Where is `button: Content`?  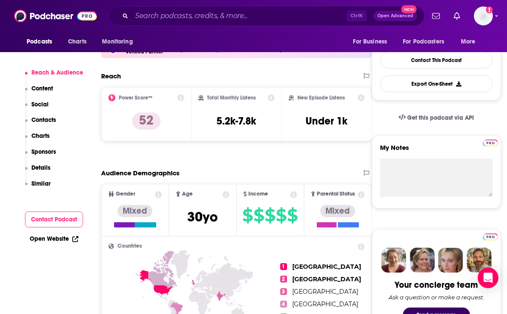 button: Content is located at coordinates (39, 93).